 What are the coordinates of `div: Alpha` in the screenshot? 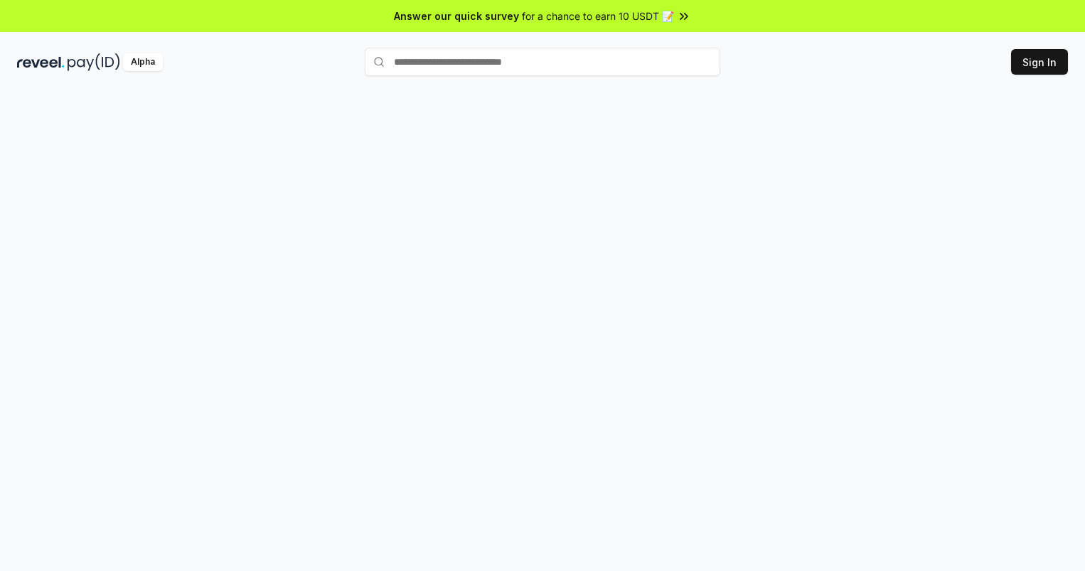 It's located at (143, 62).